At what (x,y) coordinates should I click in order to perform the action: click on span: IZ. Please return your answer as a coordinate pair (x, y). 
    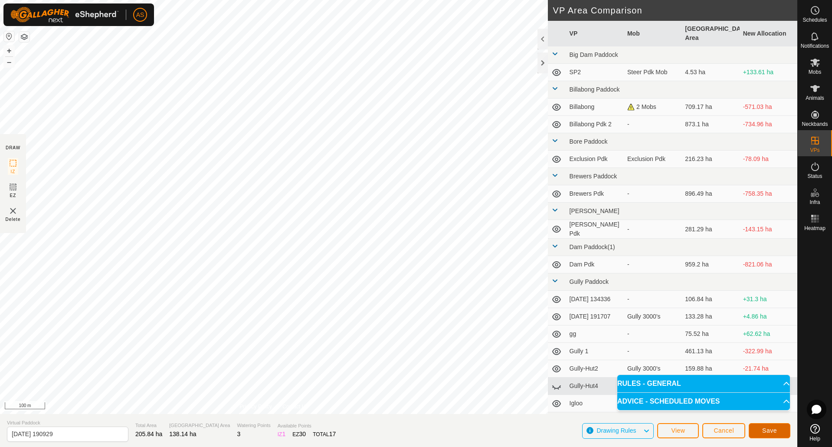
    Looking at the image, I should click on (13, 171).